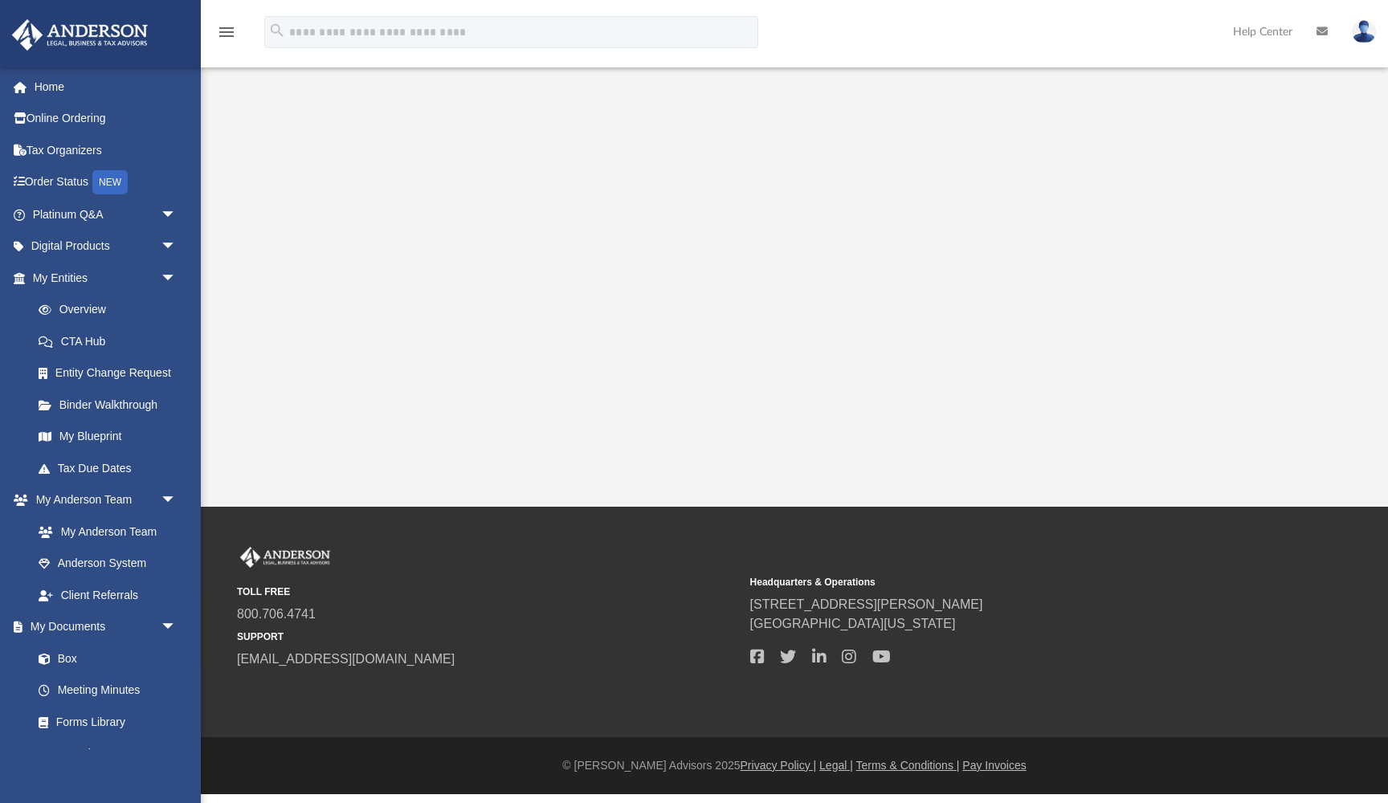 The height and width of the screenshot is (803, 1388). What do you see at coordinates (277, 31) in the screenshot?
I see `i: search` at bounding box center [277, 31].